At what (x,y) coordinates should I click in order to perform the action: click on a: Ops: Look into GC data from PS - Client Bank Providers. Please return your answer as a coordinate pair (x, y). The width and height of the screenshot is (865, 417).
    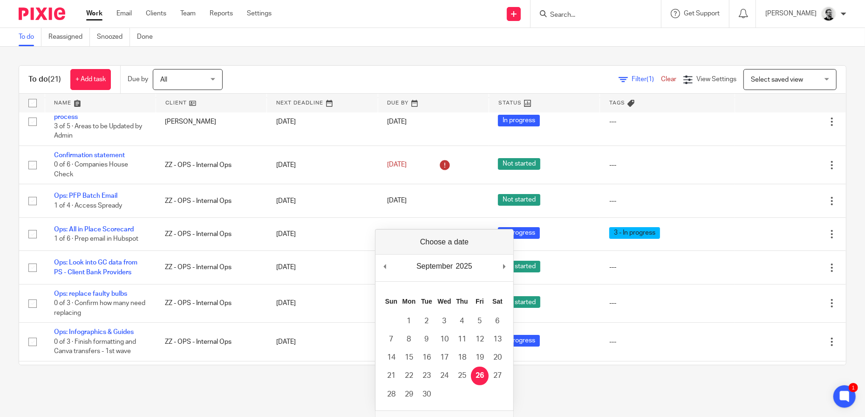
    Looking at the image, I should click on (96, 267).